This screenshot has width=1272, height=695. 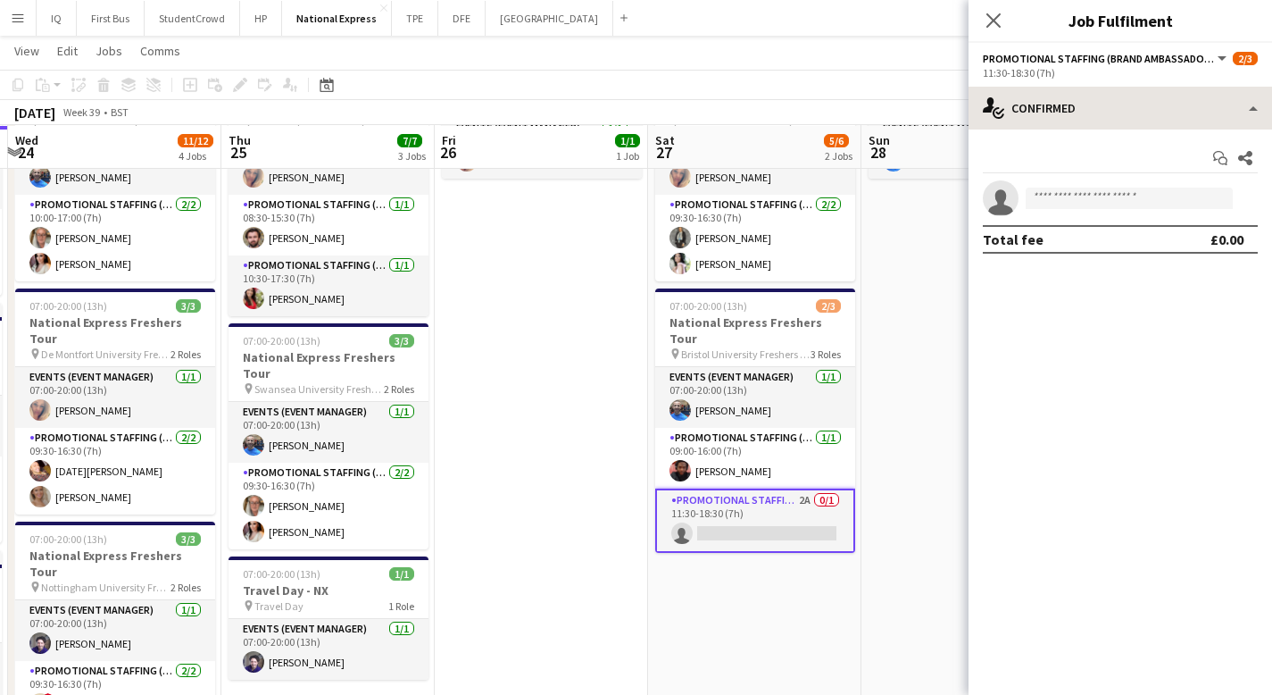 What do you see at coordinates (196, 140) in the screenshot?
I see `span: 11/12` at bounding box center [196, 140].